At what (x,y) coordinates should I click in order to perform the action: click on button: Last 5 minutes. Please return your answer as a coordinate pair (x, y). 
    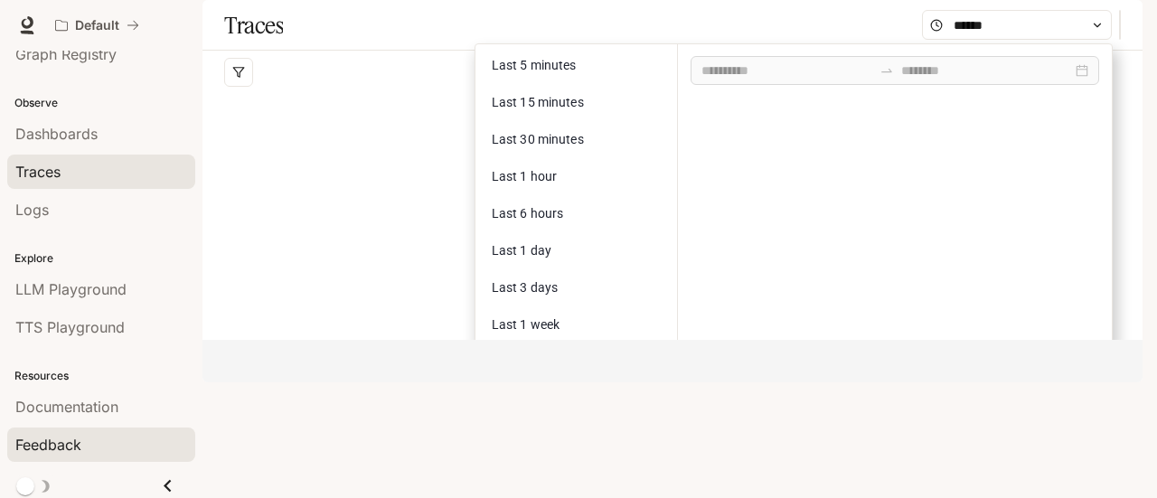
    Looking at the image, I should click on (576, 64).